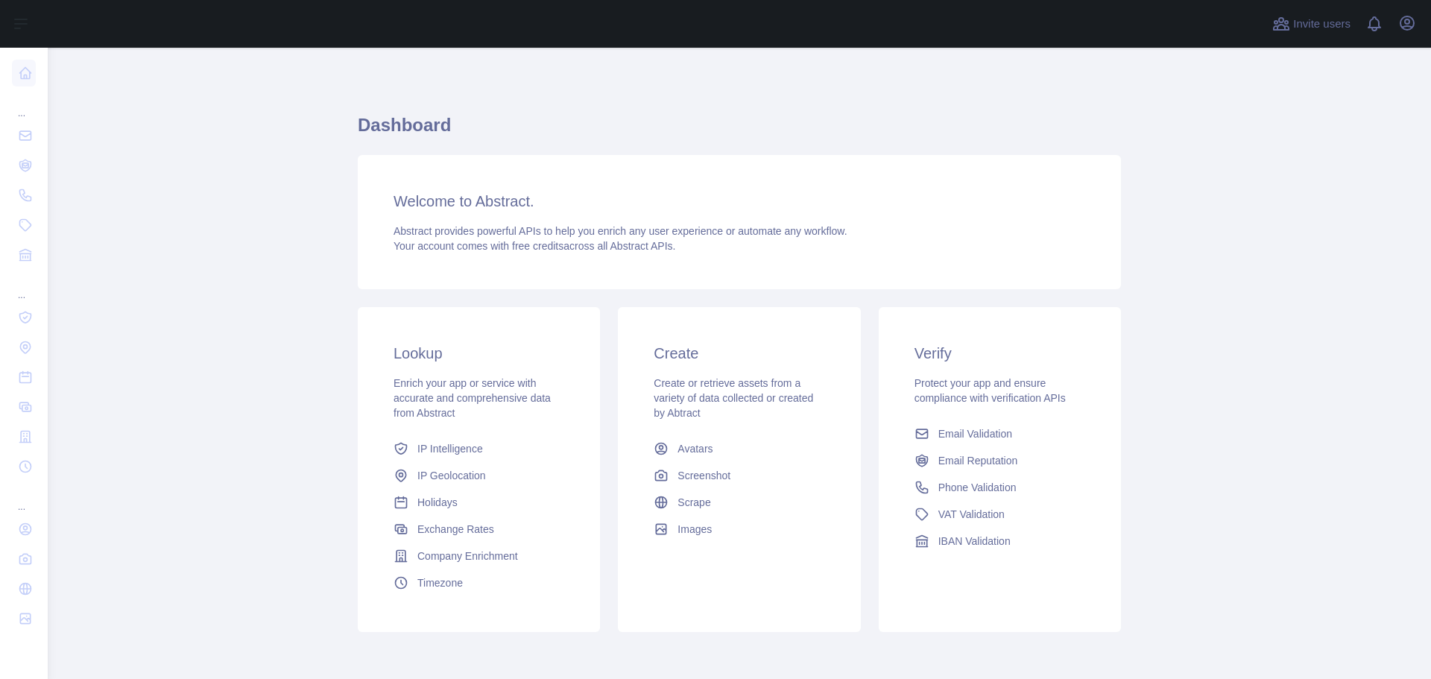 This screenshot has width=1431, height=679. Describe the element at coordinates (478, 502) in the screenshot. I see `a: Holidays` at that location.